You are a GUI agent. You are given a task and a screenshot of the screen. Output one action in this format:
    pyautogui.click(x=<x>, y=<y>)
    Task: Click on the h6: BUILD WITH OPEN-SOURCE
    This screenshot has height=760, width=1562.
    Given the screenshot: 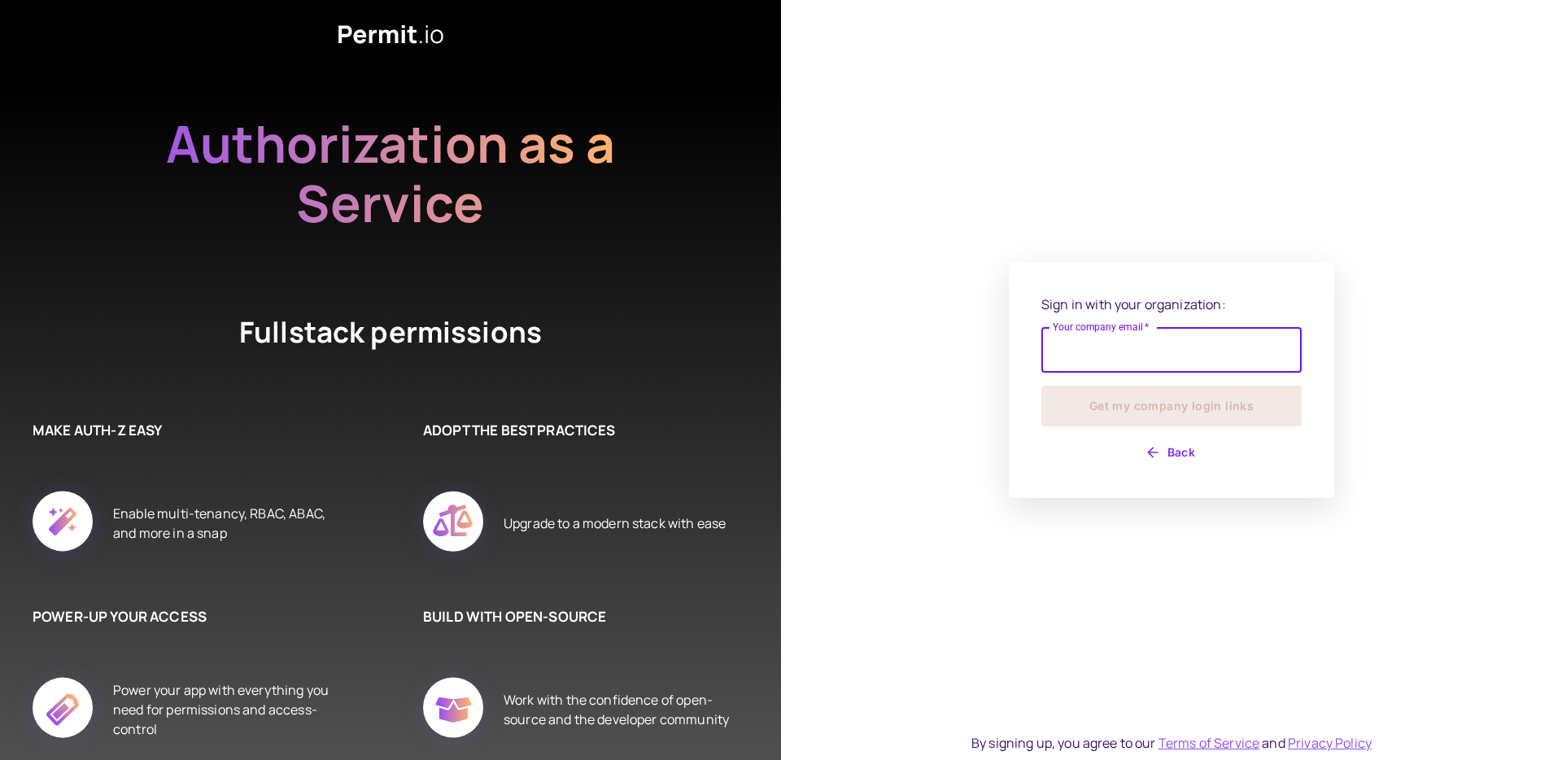 What is the action you would take?
    pyautogui.click(x=578, y=617)
    